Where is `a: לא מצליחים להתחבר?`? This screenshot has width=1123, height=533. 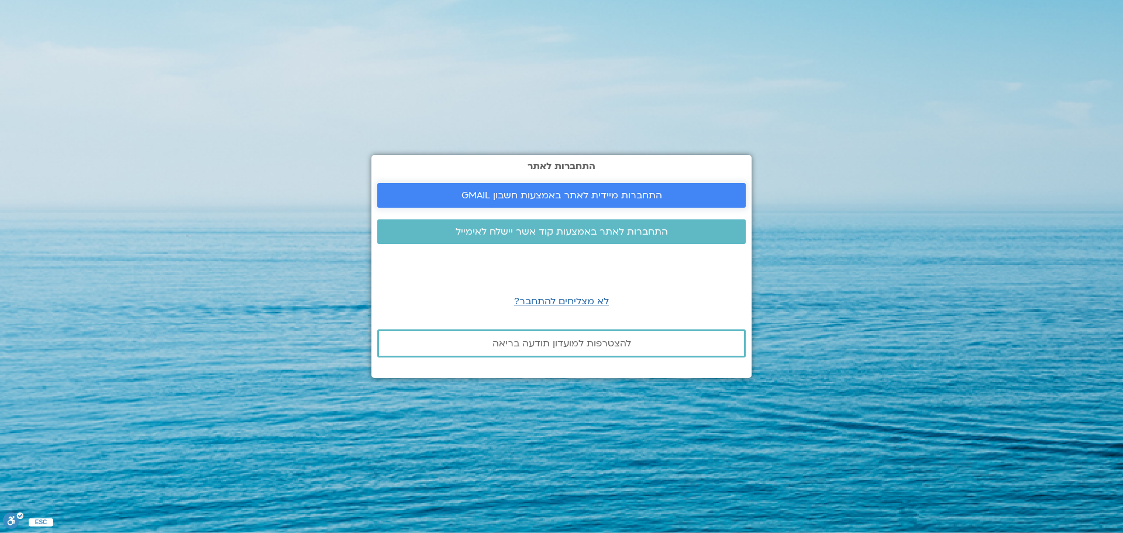 a: לא מצליחים להתחבר? is located at coordinates (561, 301).